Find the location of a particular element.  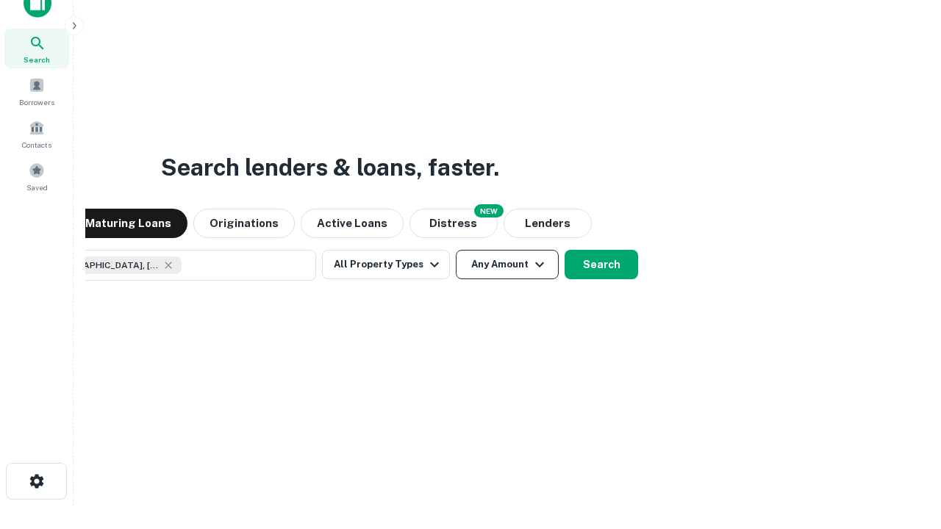

div: Borrowers is located at coordinates (37, 91).